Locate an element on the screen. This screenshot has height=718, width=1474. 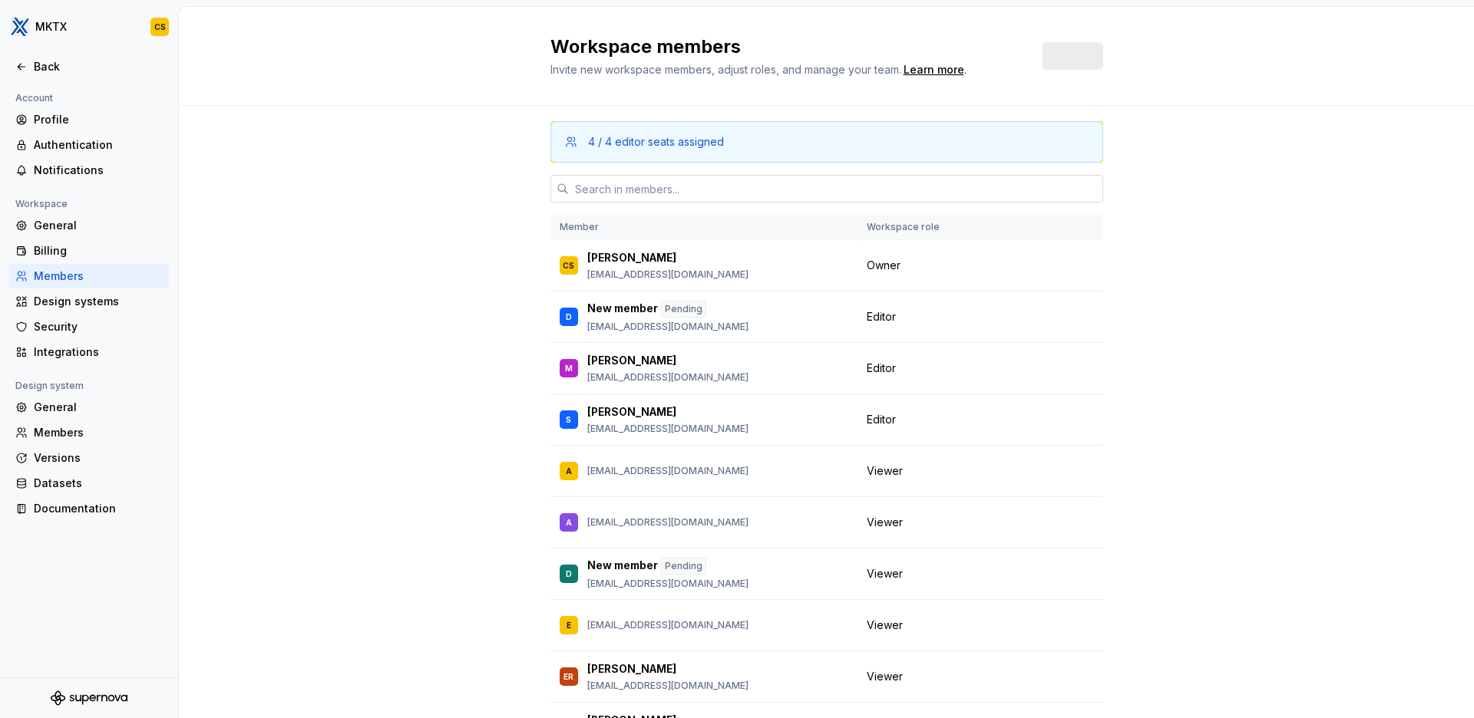
div: Back is located at coordinates (98, 67).